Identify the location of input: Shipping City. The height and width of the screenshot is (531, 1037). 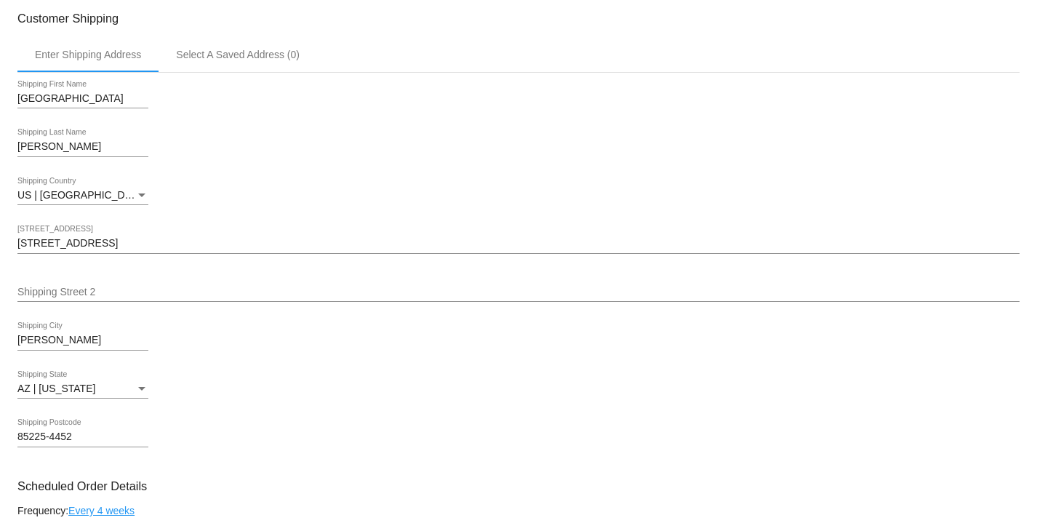
(83, 340).